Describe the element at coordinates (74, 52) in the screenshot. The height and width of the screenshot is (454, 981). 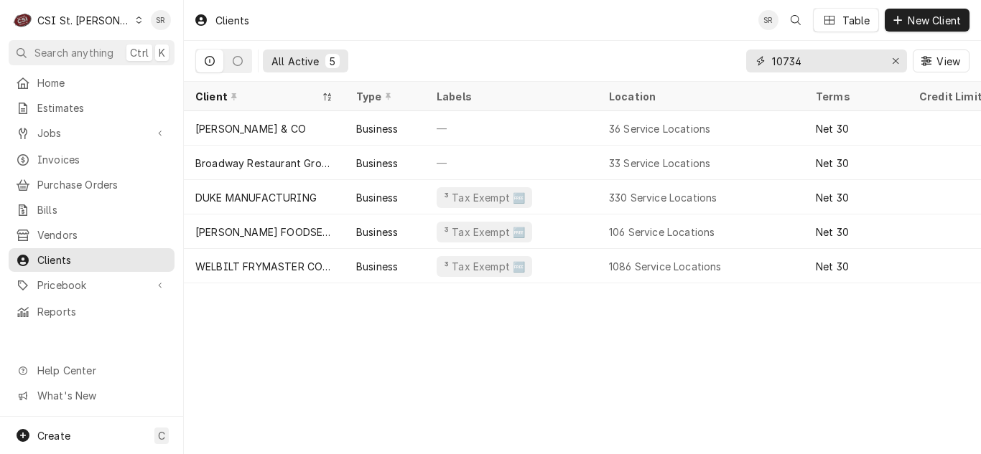
I see `span: Search anything` at that location.